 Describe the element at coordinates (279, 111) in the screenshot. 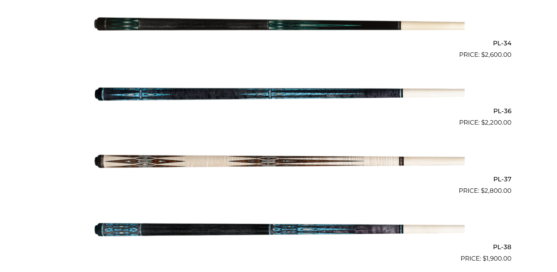

I see `h2: PL-36` at that location.